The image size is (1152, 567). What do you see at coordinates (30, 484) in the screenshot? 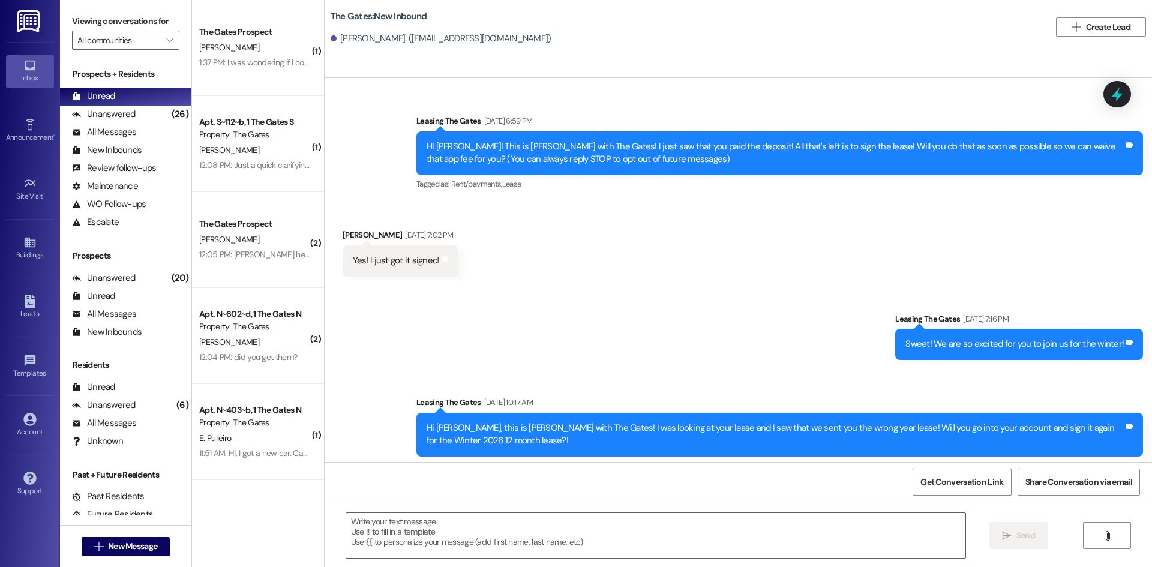
I see `a: Support` at bounding box center [30, 484].